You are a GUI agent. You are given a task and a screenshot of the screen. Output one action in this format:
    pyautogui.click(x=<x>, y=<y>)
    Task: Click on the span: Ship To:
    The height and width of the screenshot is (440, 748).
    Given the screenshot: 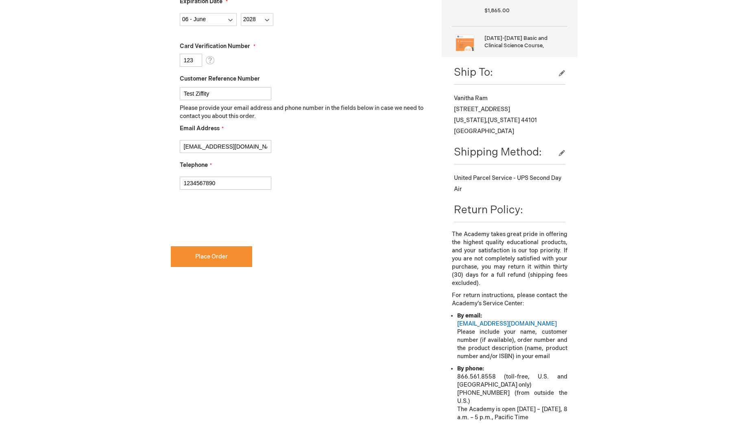 What is the action you would take?
    pyautogui.click(x=473, y=72)
    